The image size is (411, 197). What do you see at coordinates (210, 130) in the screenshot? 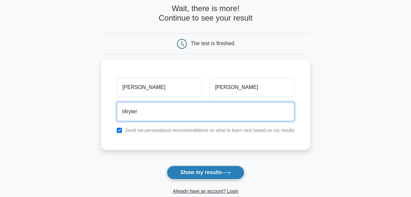
I see `label: Send me personalized recommendations on what to learn next based on my results` at bounding box center [210, 130].